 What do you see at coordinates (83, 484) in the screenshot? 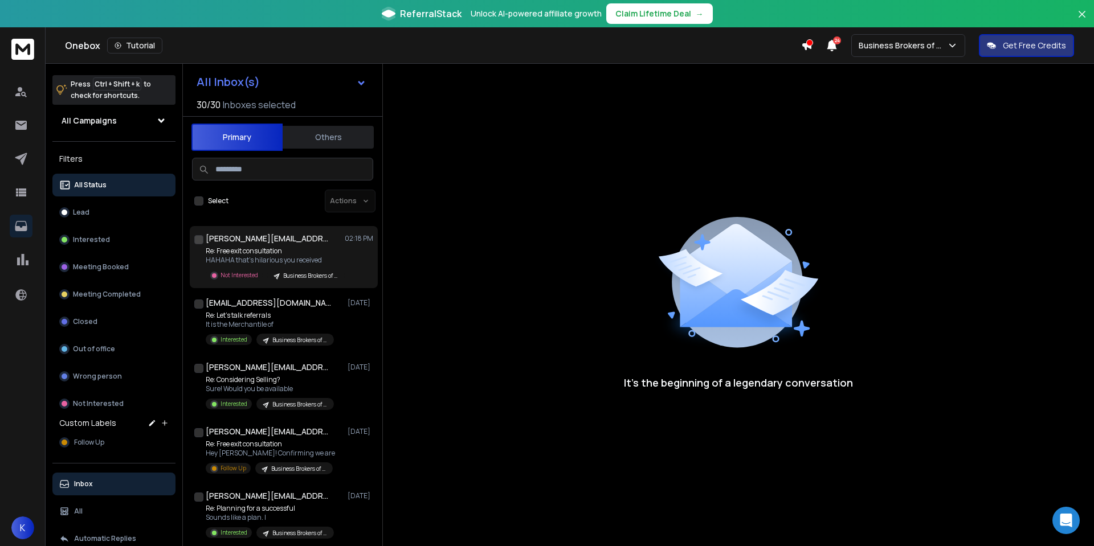
I see `p: Inbox` at bounding box center [83, 484].